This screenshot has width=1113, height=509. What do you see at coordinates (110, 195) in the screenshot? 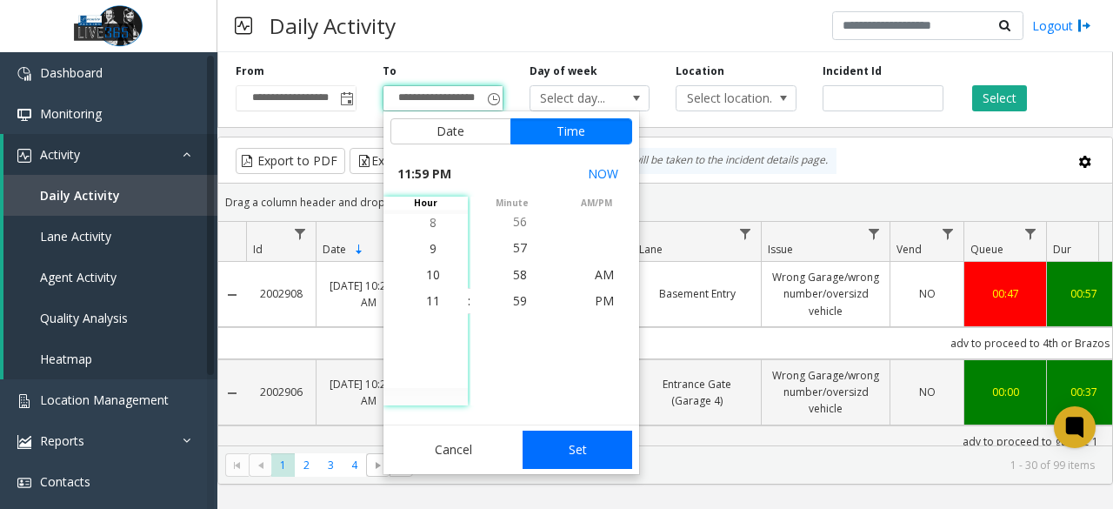
I see `a: Daily Activity` at bounding box center [110, 195].